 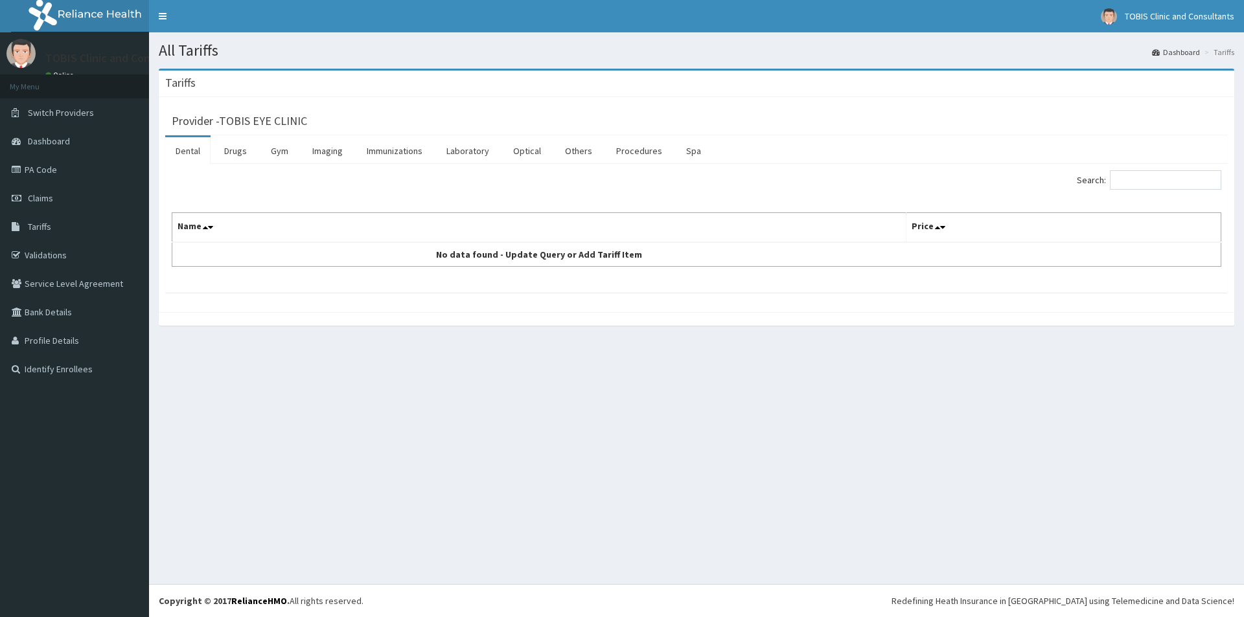 I want to click on th: Price, so click(x=1064, y=228).